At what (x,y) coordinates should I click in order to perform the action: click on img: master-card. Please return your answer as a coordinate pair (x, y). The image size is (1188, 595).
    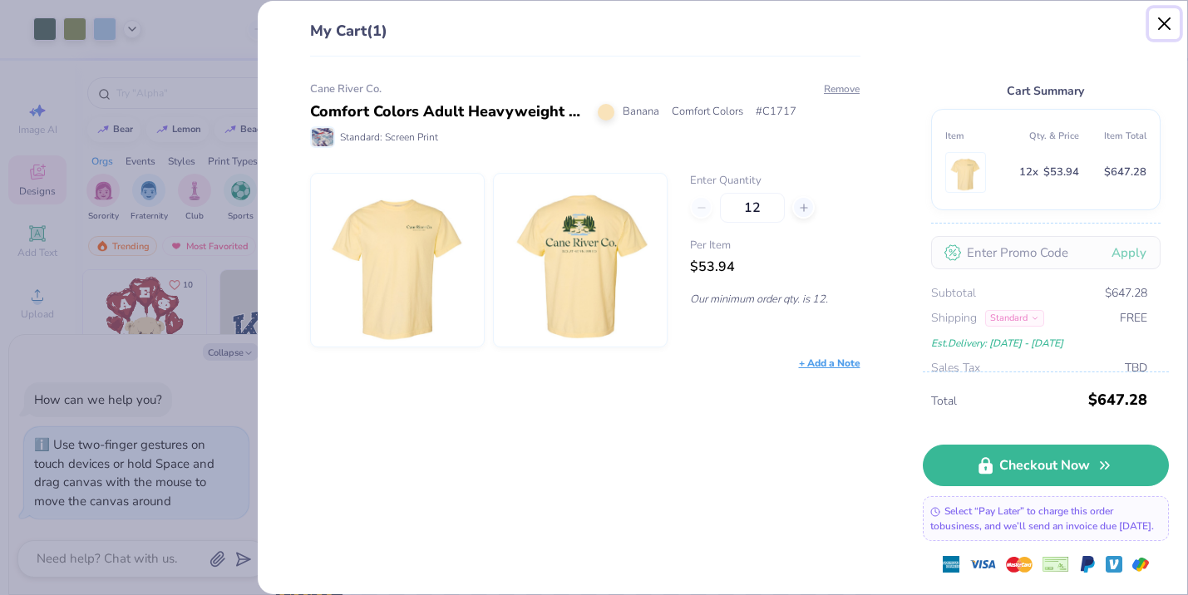
    Looking at the image, I should click on (1020, 565).